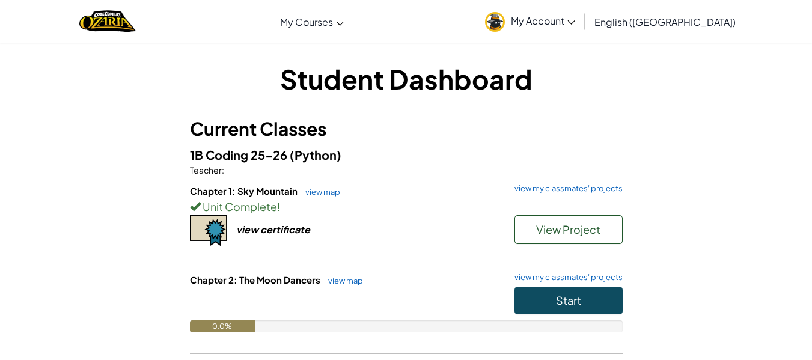  I want to click on div: view certificate, so click(273, 229).